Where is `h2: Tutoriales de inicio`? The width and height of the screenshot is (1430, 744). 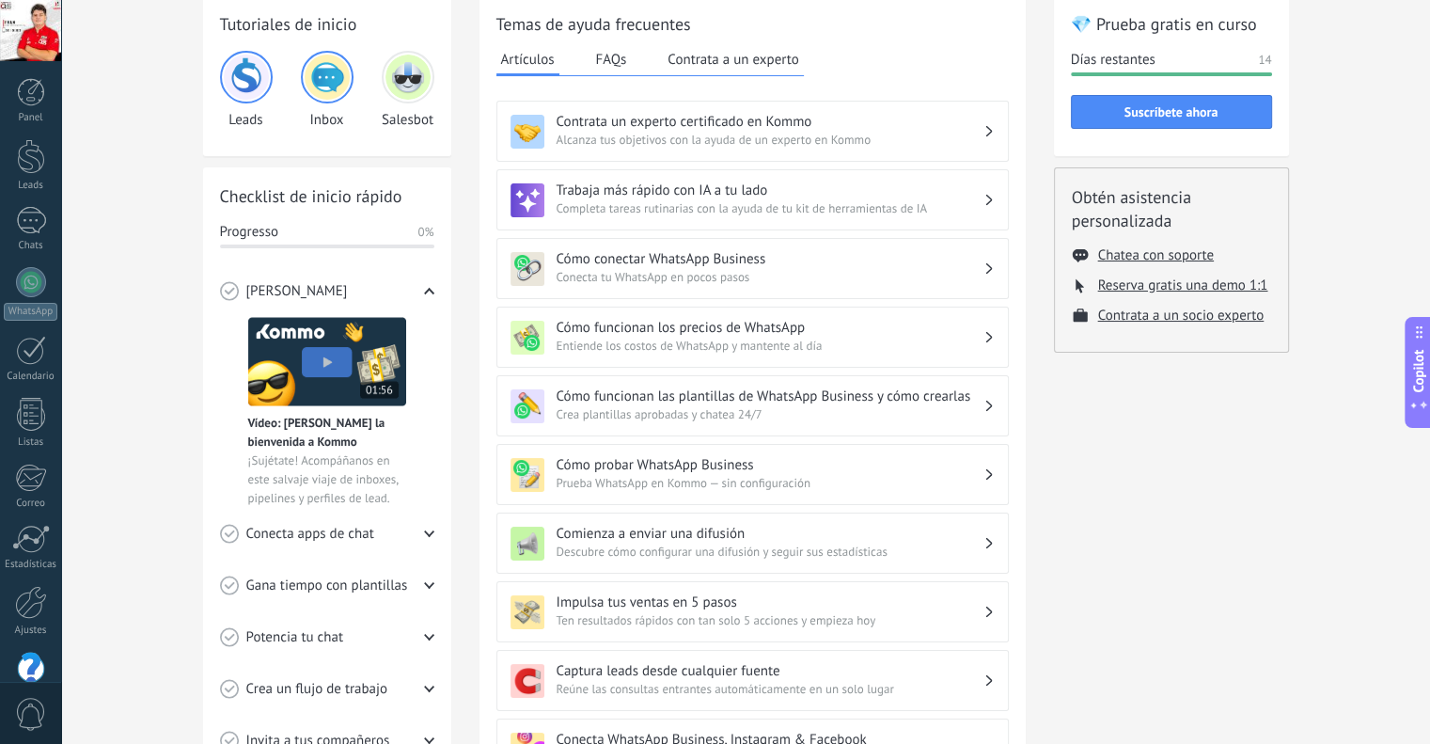
h2: Tutoriales de inicio is located at coordinates (327, 24).